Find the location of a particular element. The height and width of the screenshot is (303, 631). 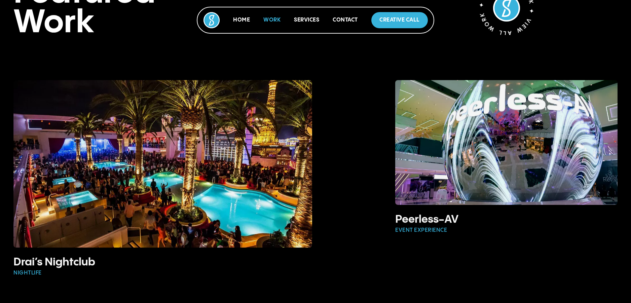

h3: Peerless-AV is located at coordinates (506, 220).